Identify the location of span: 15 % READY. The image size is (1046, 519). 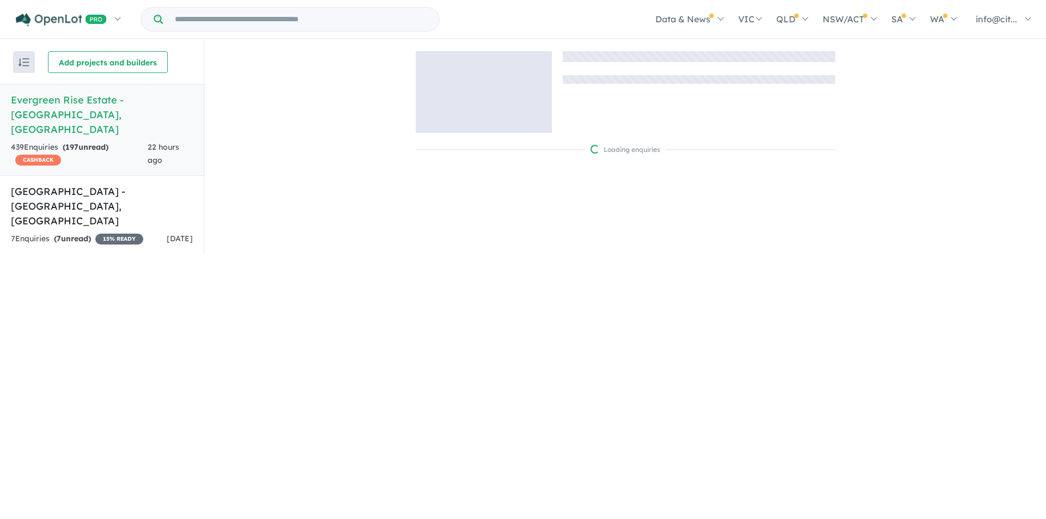
(119, 239).